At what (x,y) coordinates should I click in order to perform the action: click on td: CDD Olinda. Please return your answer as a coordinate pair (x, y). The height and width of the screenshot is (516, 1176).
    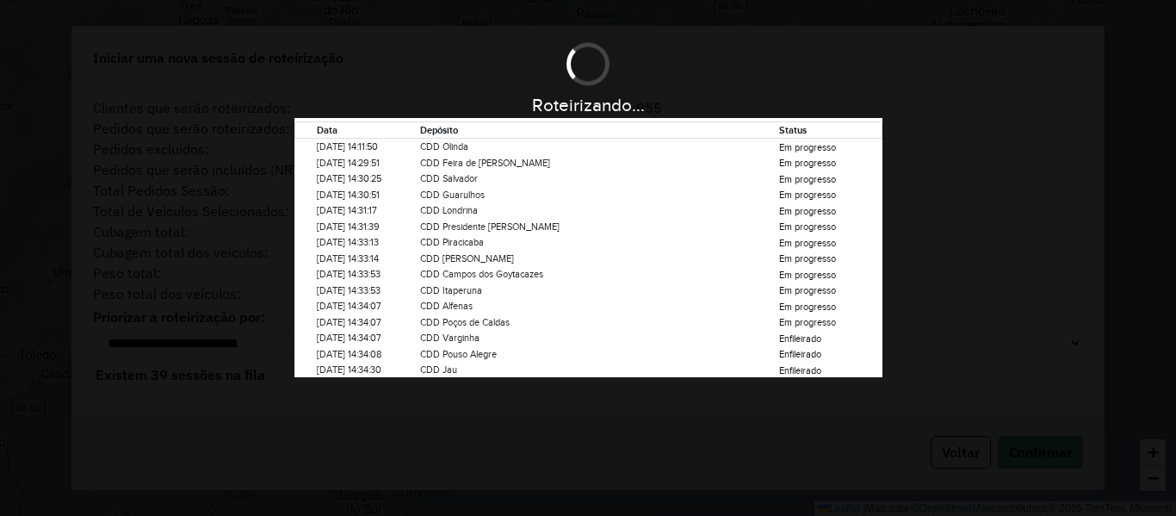
    Looking at the image, I should click on (599, 146).